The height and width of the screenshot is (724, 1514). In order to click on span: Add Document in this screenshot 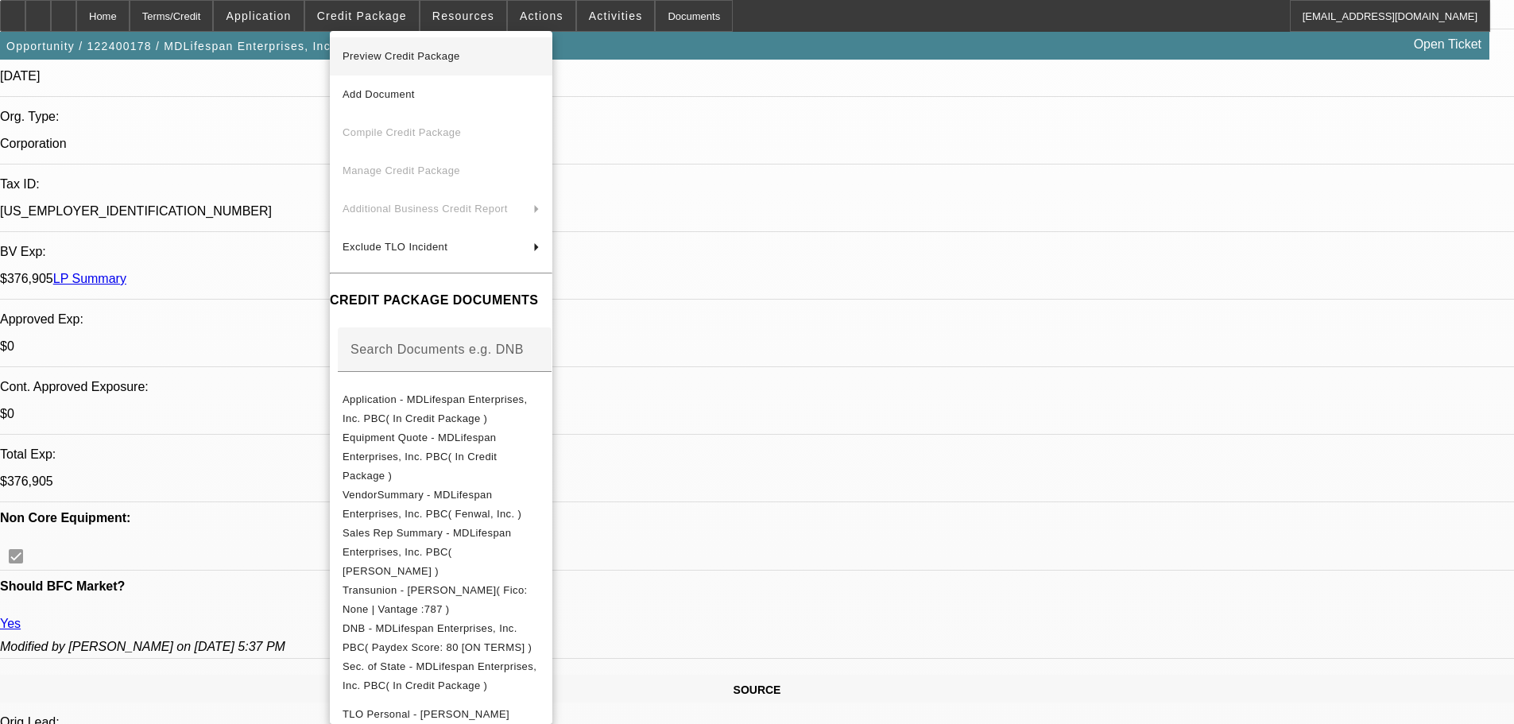, I will do `click(378, 94)`.